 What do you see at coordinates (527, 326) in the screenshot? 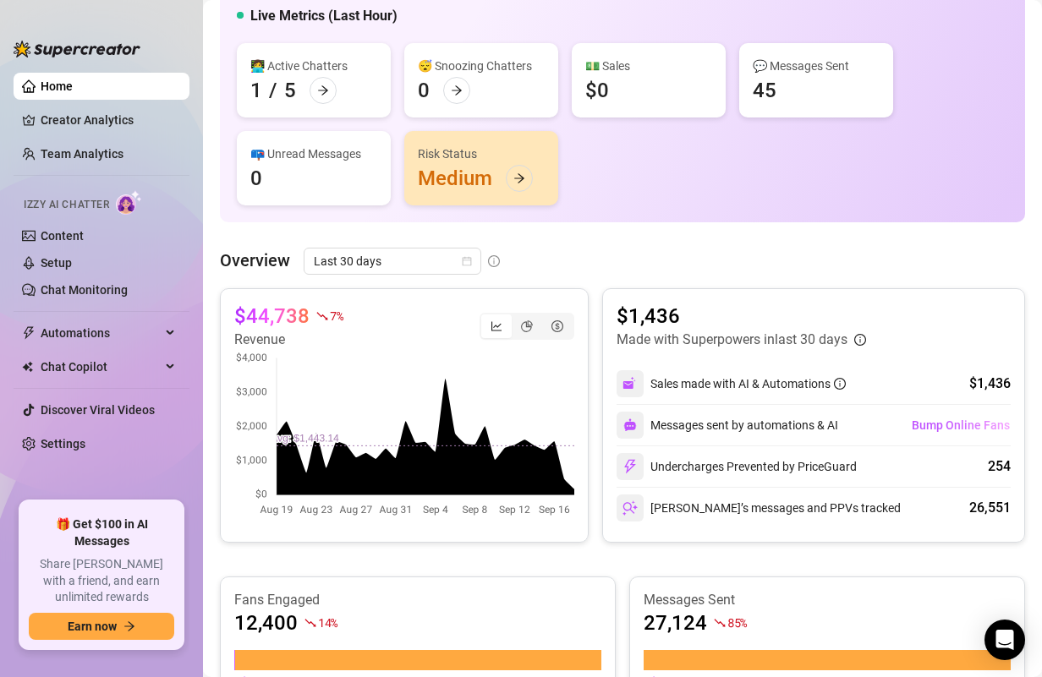
I see `div: segmented control` at bounding box center [527, 326].